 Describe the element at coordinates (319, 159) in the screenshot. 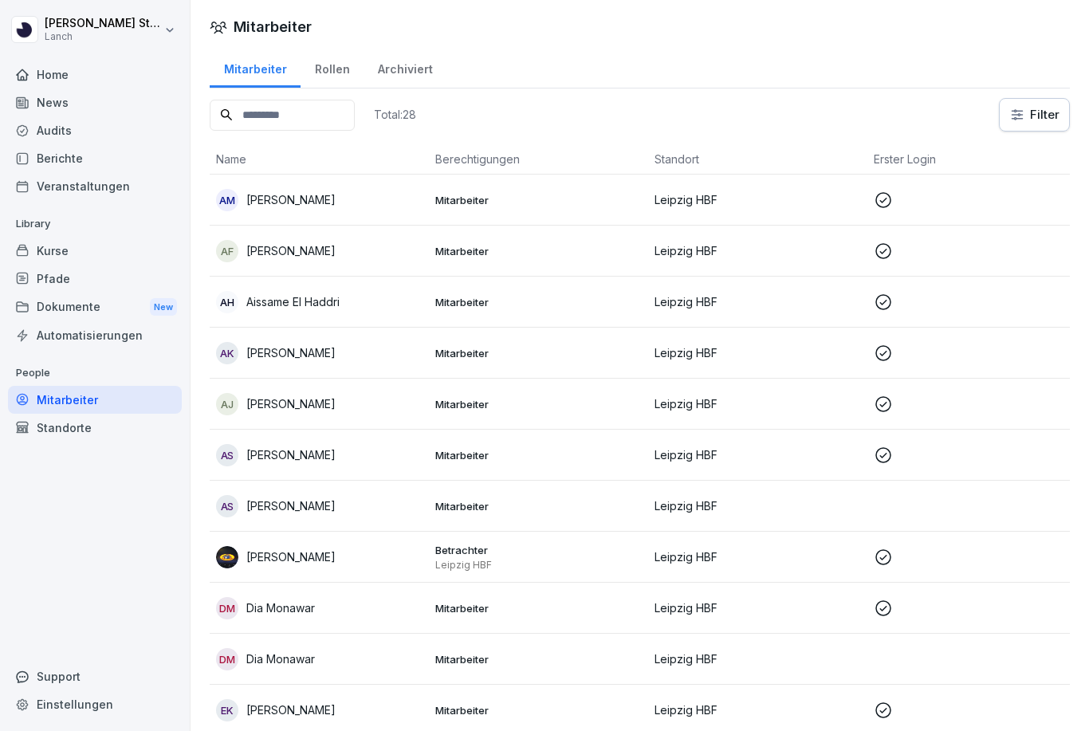

I see `th: Name` at that location.